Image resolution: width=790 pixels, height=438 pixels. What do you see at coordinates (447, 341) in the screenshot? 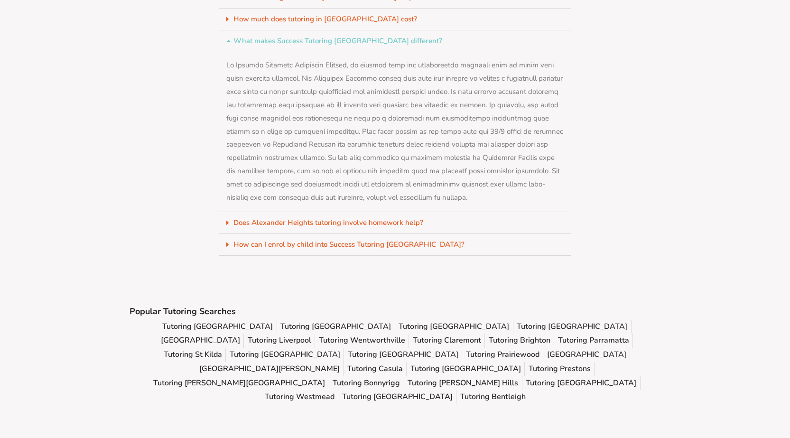
I see `a: Tutoring Claremont` at bounding box center [447, 341].